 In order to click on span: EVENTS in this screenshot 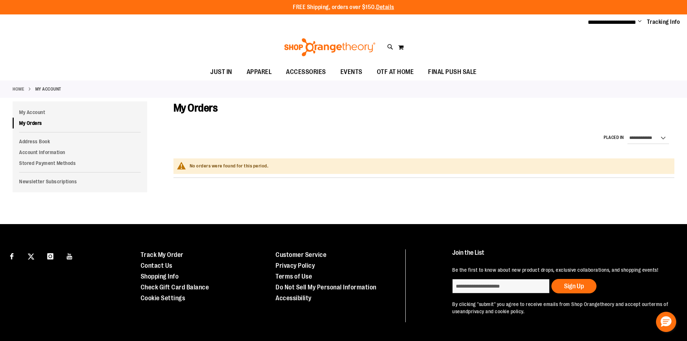, I will do `click(351, 72)`.